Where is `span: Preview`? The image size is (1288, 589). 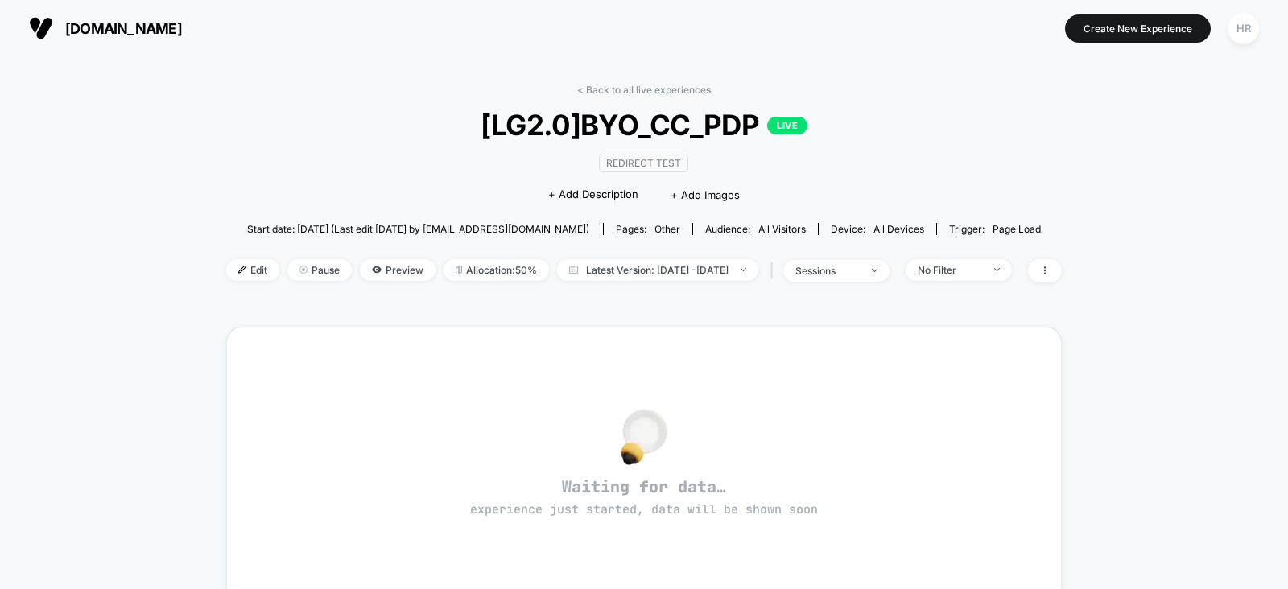
span: Preview is located at coordinates (398, 270).